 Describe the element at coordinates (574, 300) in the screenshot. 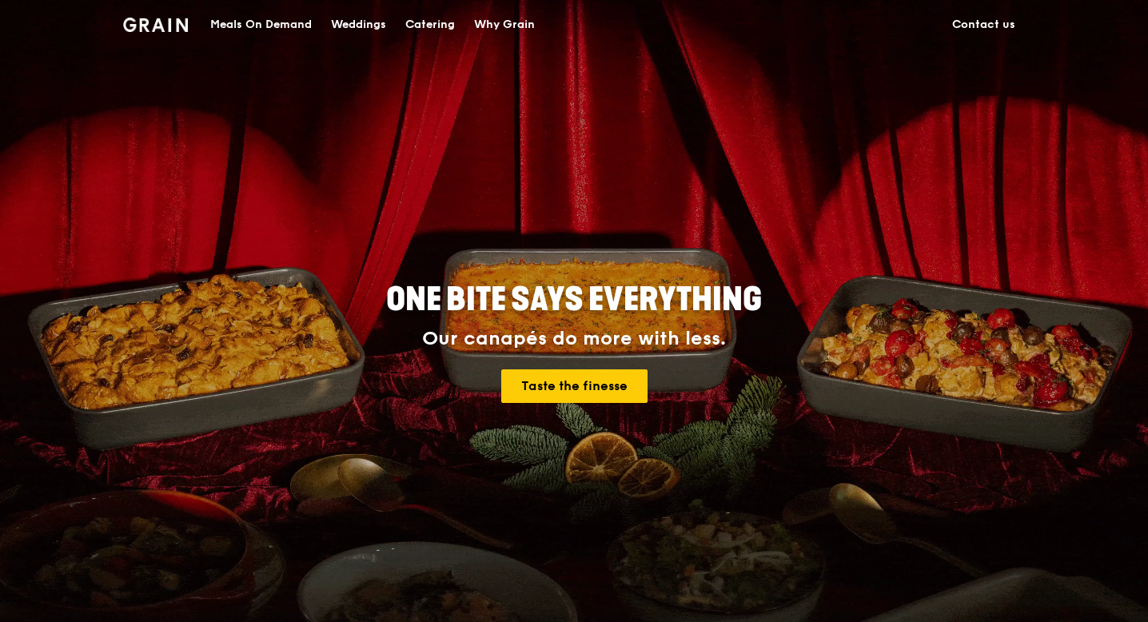

I see `span: ONE BITE SAYS EVERYTHING` at that location.